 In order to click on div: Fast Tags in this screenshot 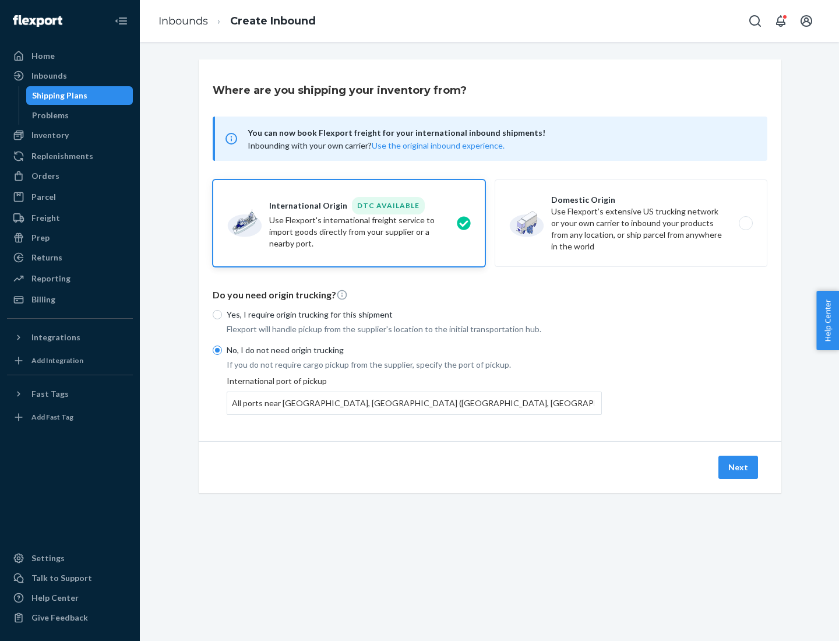, I will do `click(50, 394)`.